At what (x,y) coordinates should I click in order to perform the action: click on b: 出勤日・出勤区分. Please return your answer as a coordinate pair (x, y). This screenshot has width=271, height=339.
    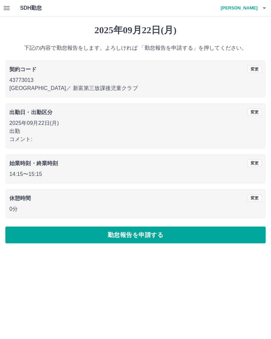
    Looking at the image, I should click on (31, 112).